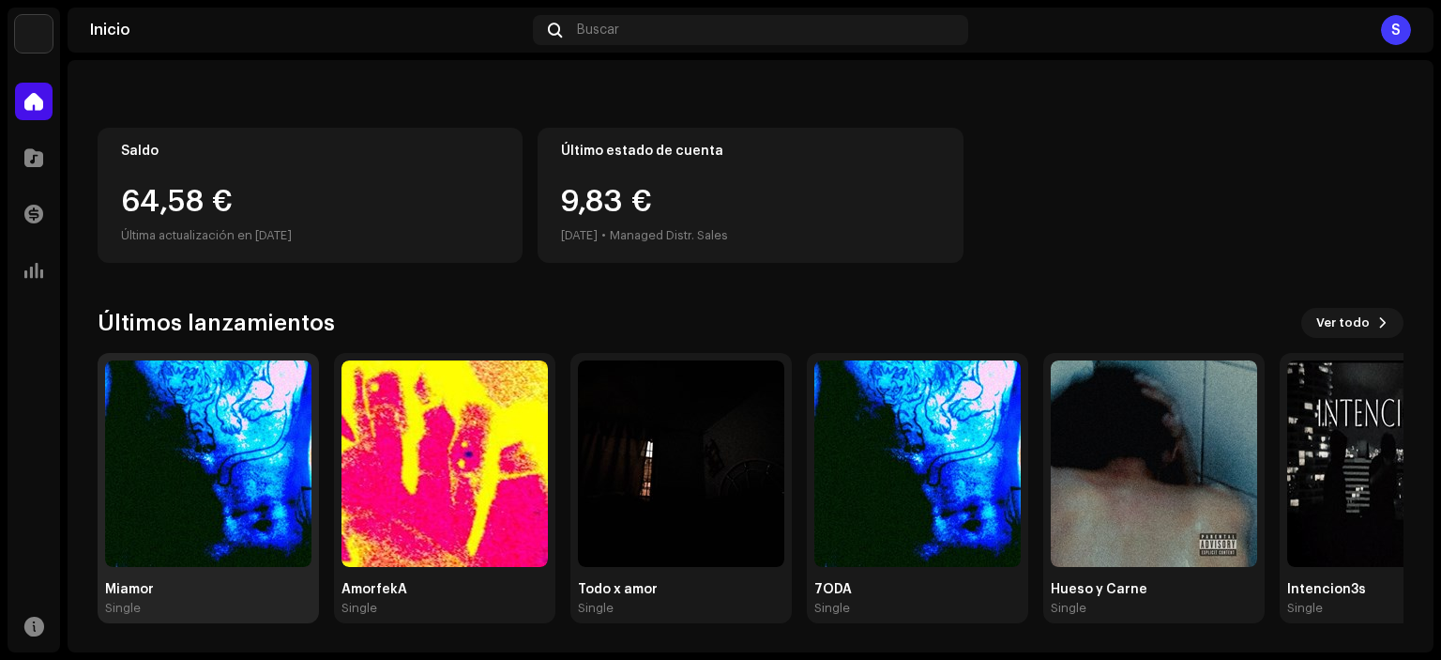  What do you see at coordinates (208, 589) in the screenshot?
I see `div: Miamor` at bounding box center [208, 589].